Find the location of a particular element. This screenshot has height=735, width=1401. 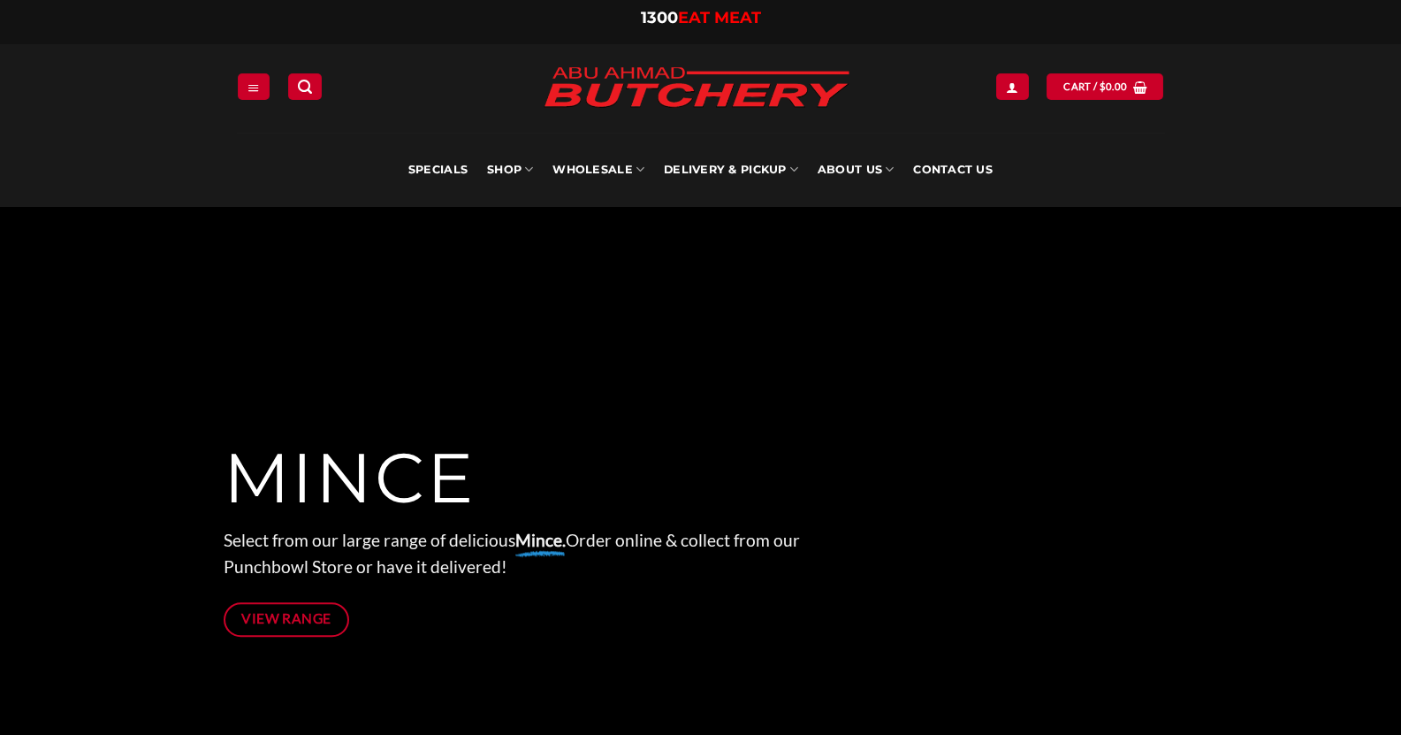

span: 1300 is located at coordinates (660, 18).